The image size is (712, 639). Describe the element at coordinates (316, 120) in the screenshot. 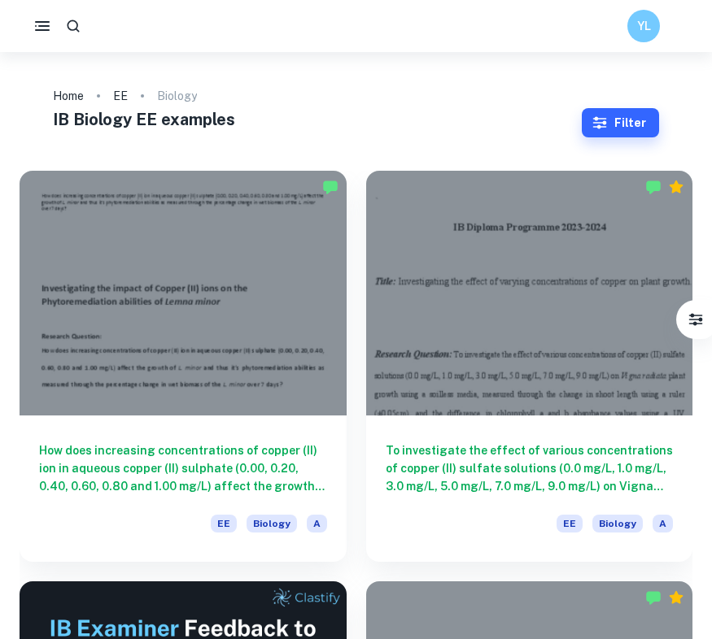

I see `h1: IB Biology EE examples` at that location.